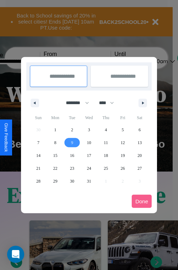 This screenshot has height=270, width=178. Describe the element at coordinates (55, 118) in the screenshot. I see `span: Mon` at that location.